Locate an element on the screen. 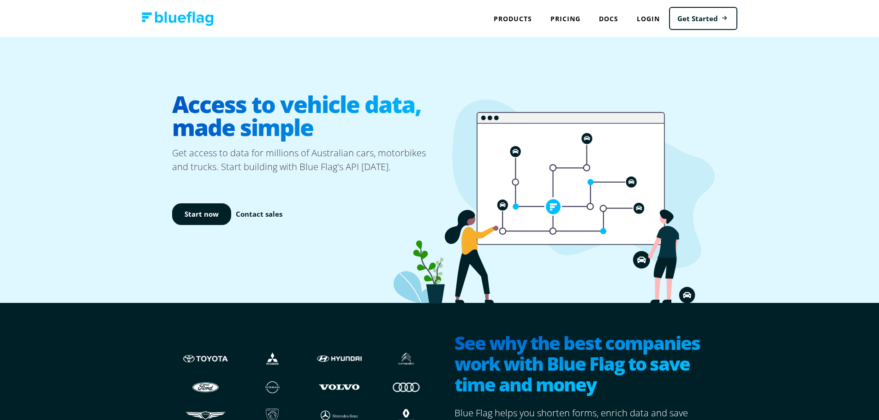  img: Nissan logo is located at coordinates (272, 387).